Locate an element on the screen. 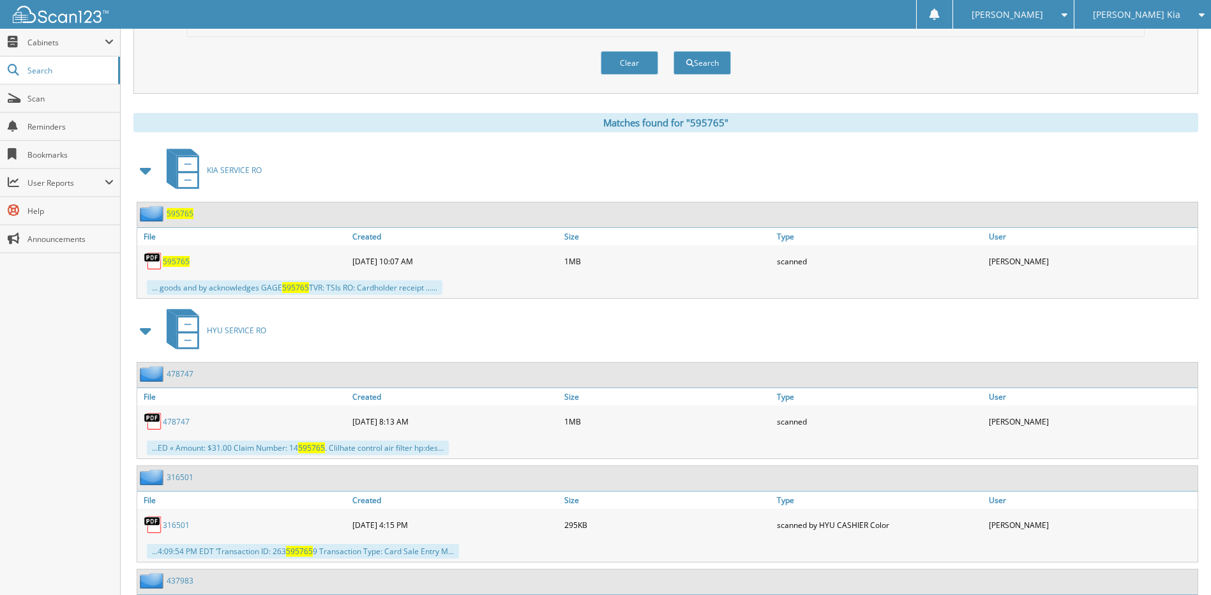 This screenshot has width=1211, height=595. button: Clear is located at coordinates (629, 63).